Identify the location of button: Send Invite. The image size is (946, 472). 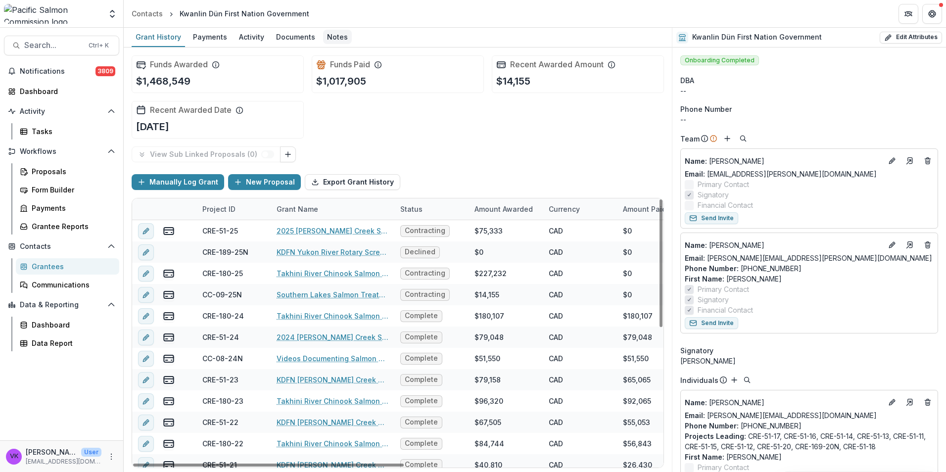
(711, 218).